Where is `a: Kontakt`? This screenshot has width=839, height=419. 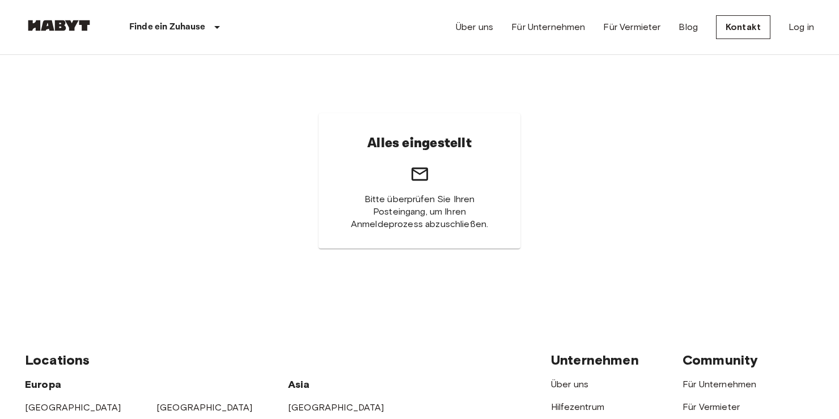
a: Kontakt is located at coordinates (743, 27).